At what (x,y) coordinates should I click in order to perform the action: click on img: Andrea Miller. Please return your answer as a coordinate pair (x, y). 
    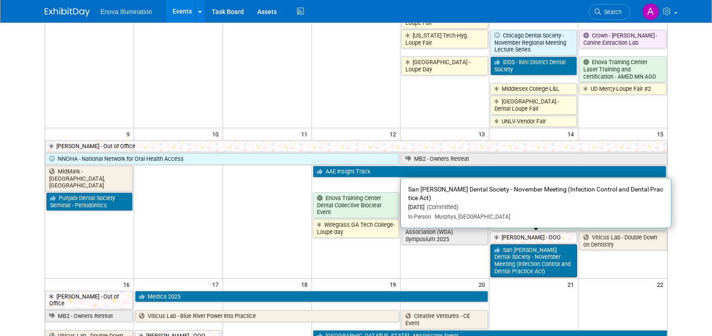
    Looking at the image, I should click on (651, 12).